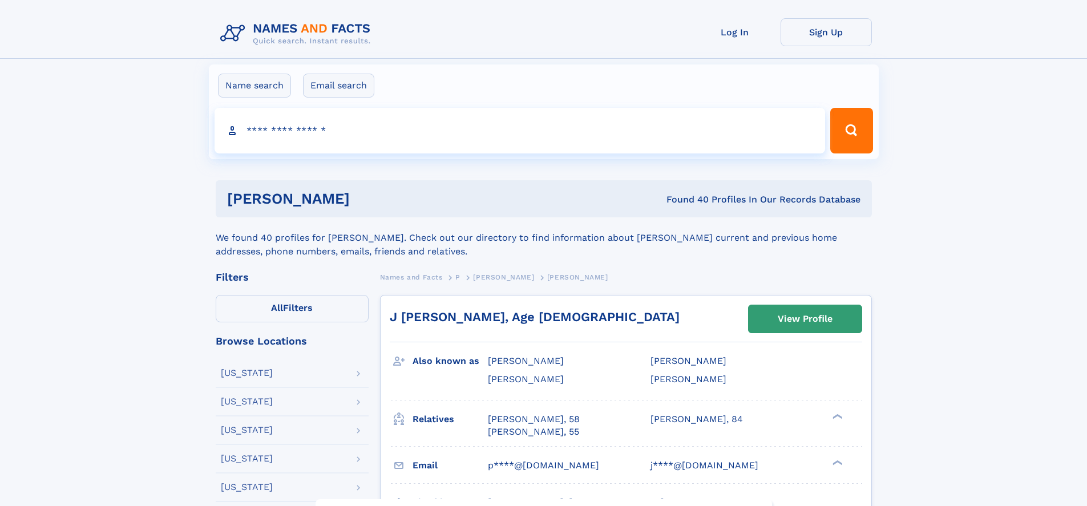 The width and height of the screenshot is (1087, 506). I want to click on h3: Relatives, so click(450, 419).